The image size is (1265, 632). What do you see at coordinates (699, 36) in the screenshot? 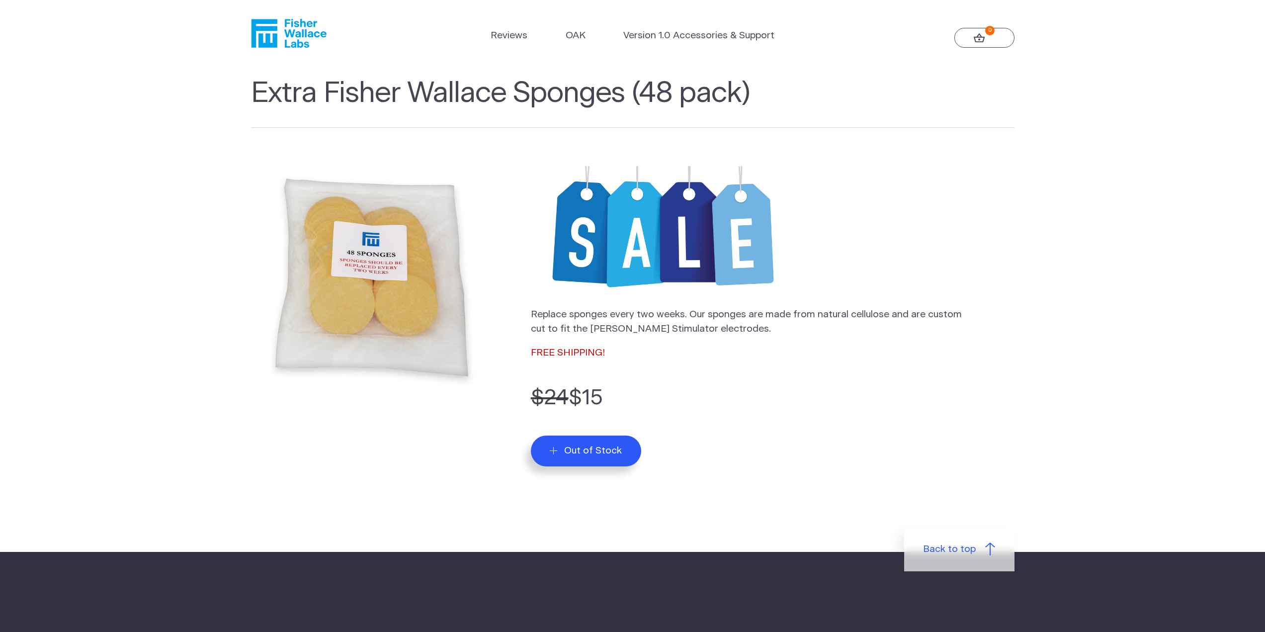
I see `a: Version 1.0 Accessories & Support` at bounding box center [699, 36].